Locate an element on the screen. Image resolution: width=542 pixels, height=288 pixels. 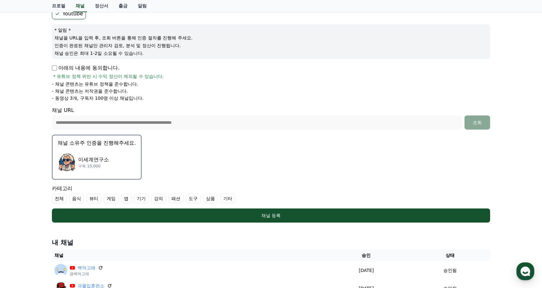
span: 대화 is located at coordinates (62, 216).